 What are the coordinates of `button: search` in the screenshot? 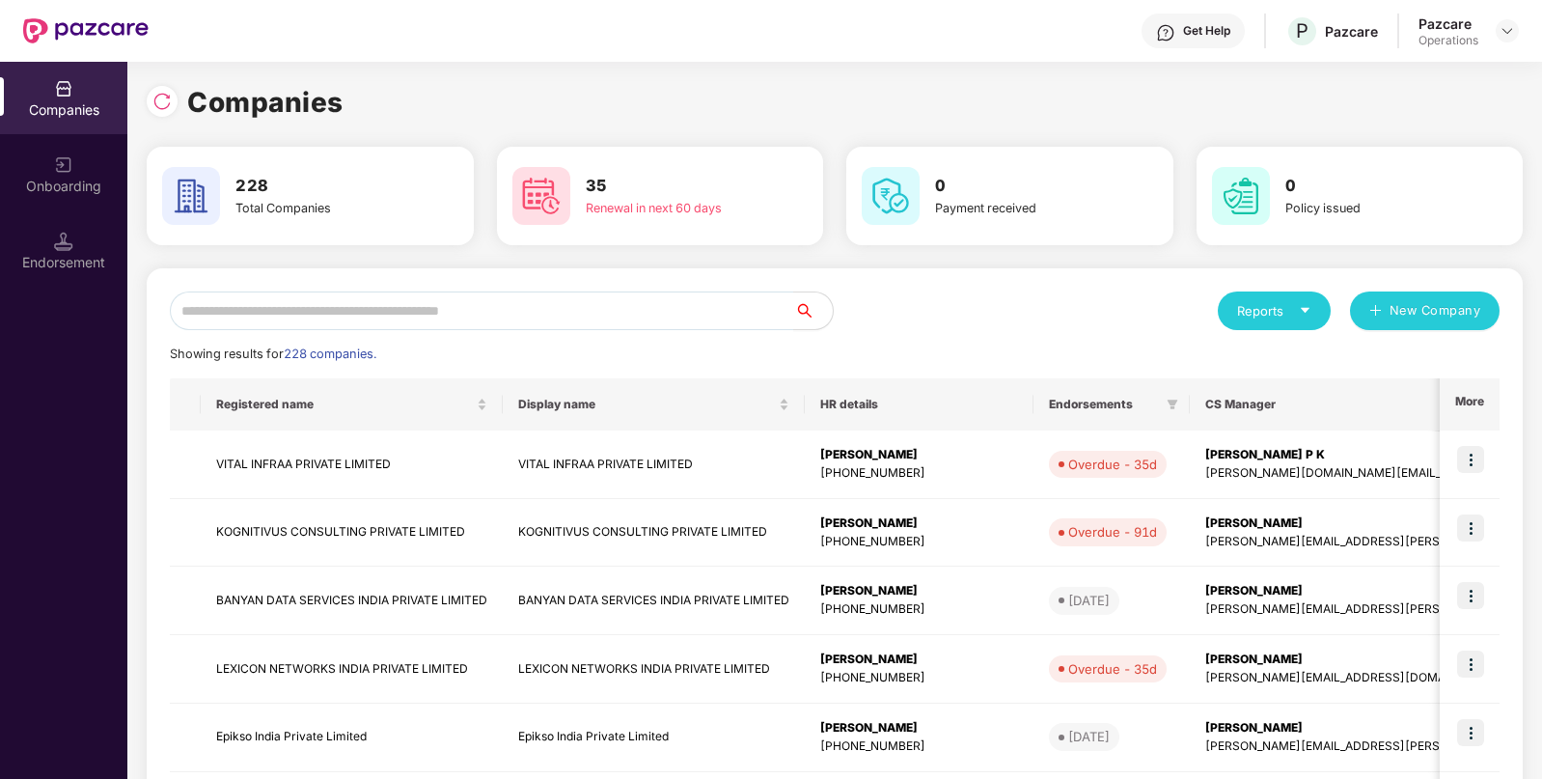 It's located at (813, 311).